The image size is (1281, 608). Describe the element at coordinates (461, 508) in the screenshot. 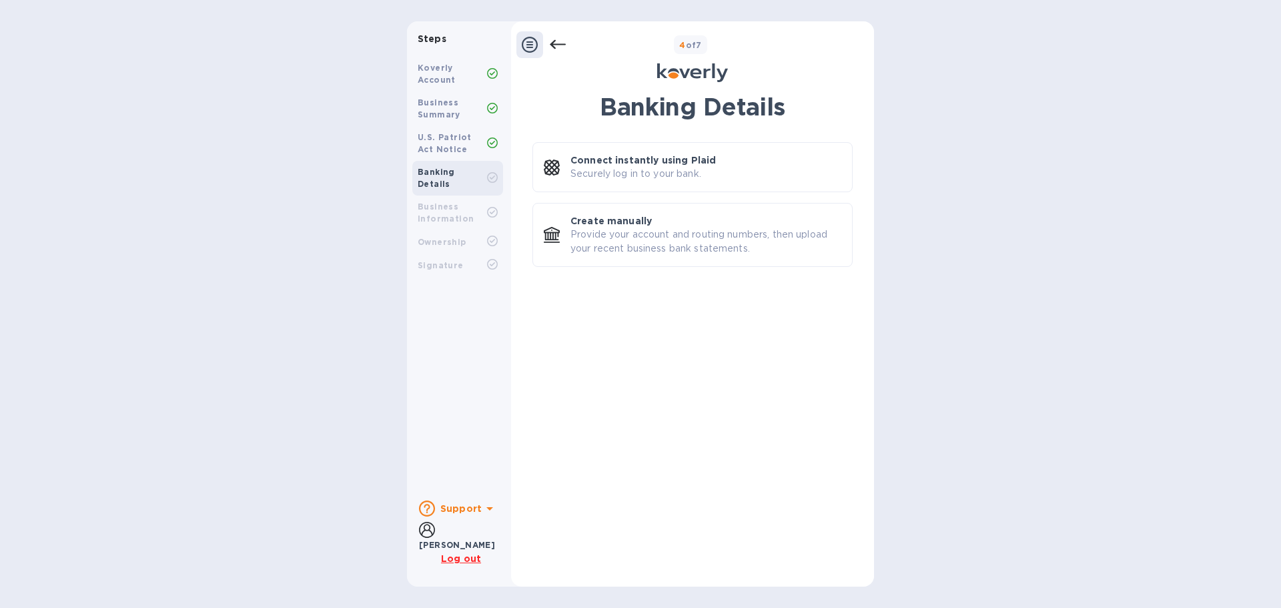

I see `b: Support` at that location.